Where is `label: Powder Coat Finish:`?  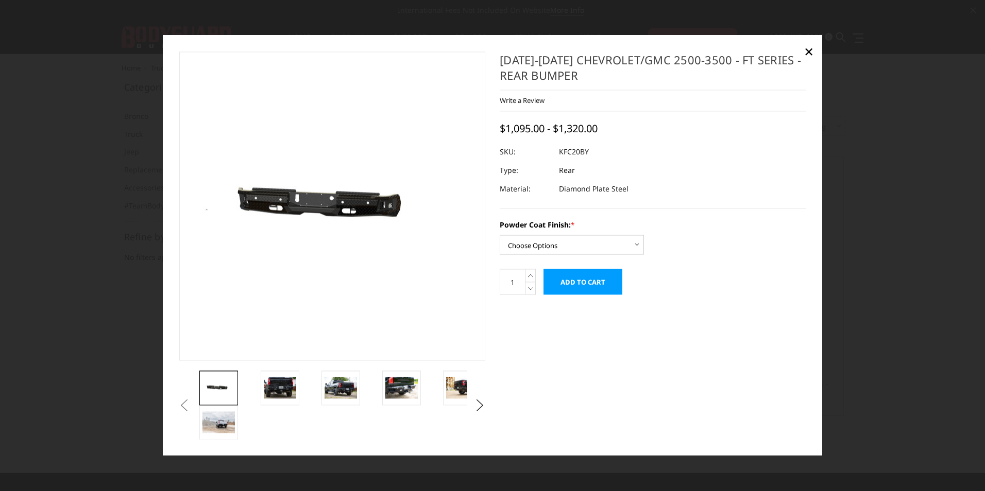
label: Powder Coat Finish: is located at coordinates (653, 225).